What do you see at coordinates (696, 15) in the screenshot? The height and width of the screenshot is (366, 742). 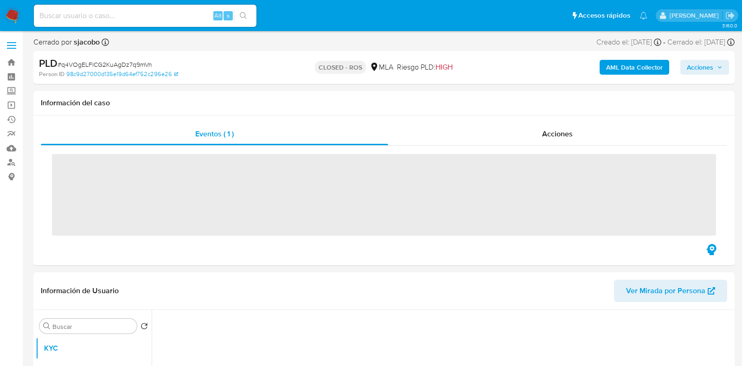 I see `p: florencia.lera@mercadolibre.com` at bounding box center [696, 15].